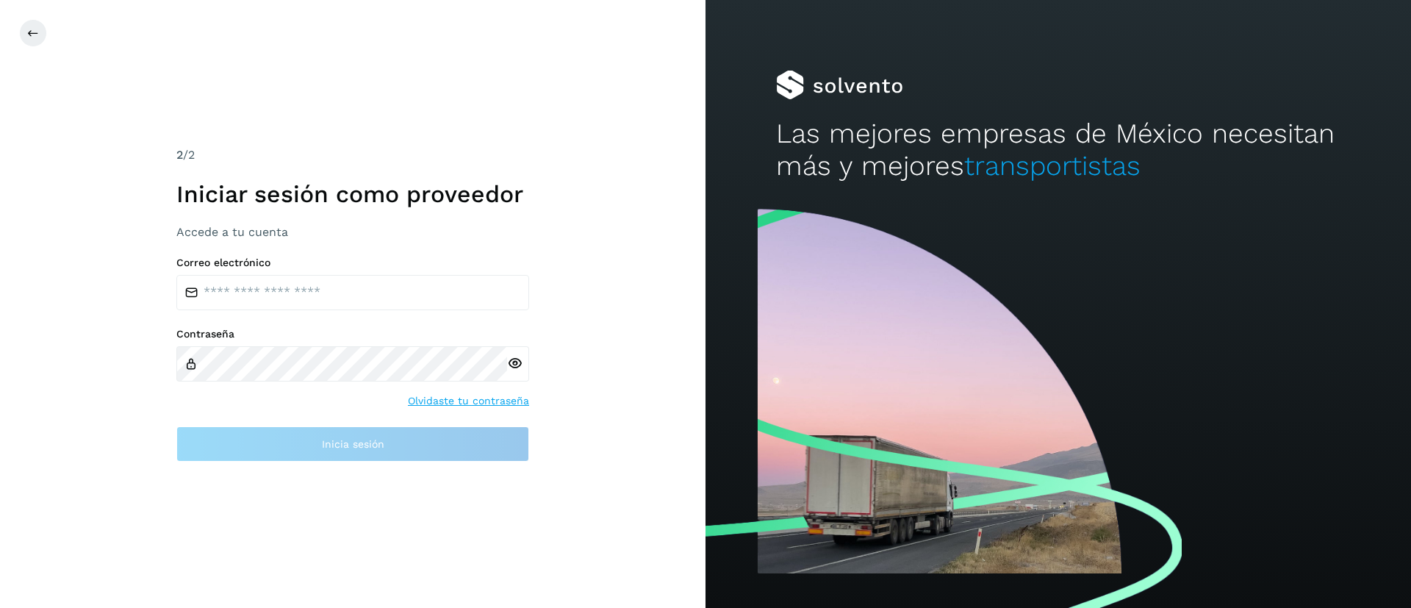  I want to click on h3: Accede a tu cuenta, so click(353, 231).